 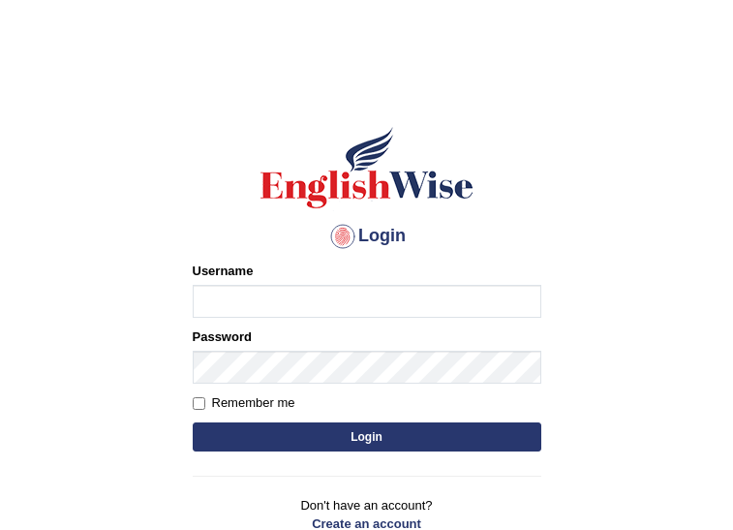 I want to click on label: Remember me, so click(x=244, y=403).